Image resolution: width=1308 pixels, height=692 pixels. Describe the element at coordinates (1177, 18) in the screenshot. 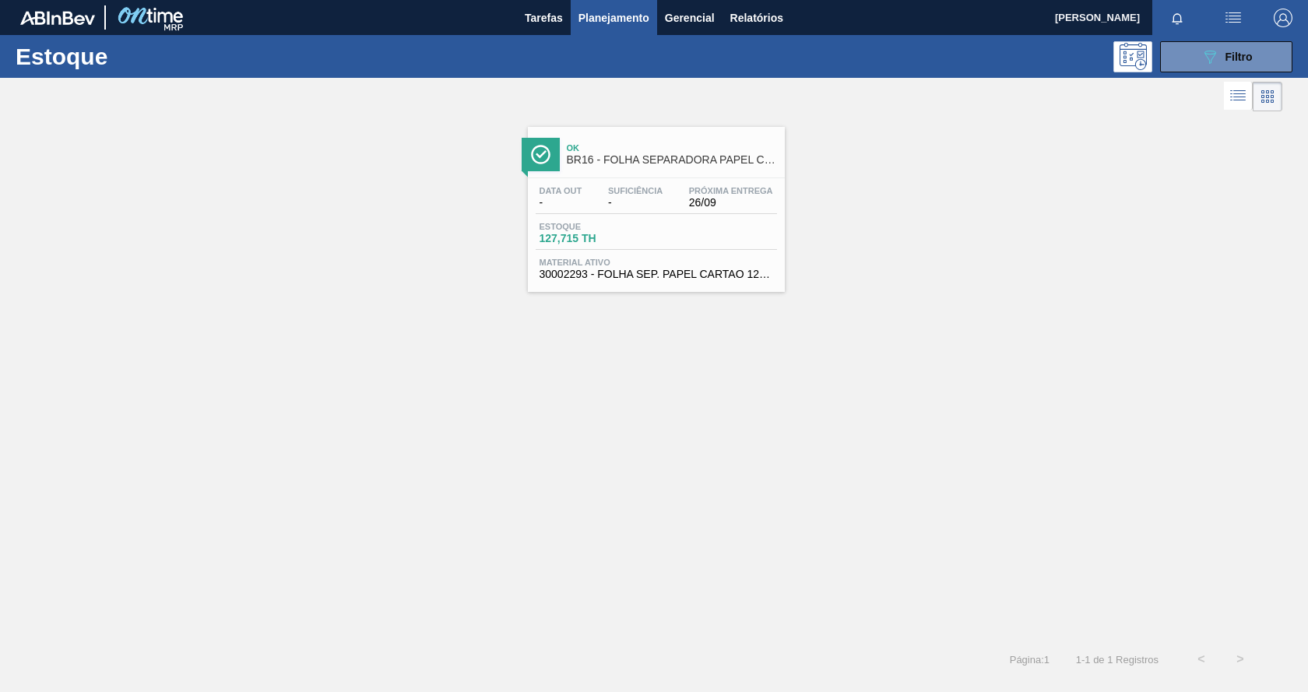

I see `button: Notificações` at that location.